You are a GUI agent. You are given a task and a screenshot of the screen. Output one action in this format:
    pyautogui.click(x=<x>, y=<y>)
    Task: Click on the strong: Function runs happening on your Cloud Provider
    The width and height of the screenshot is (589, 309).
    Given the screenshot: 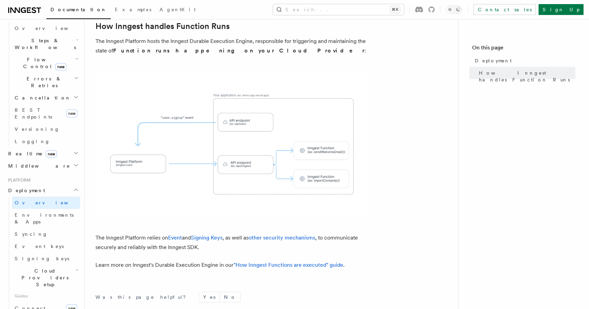 What is the action you would take?
    pyautogui.click(x=239, y=50)
    